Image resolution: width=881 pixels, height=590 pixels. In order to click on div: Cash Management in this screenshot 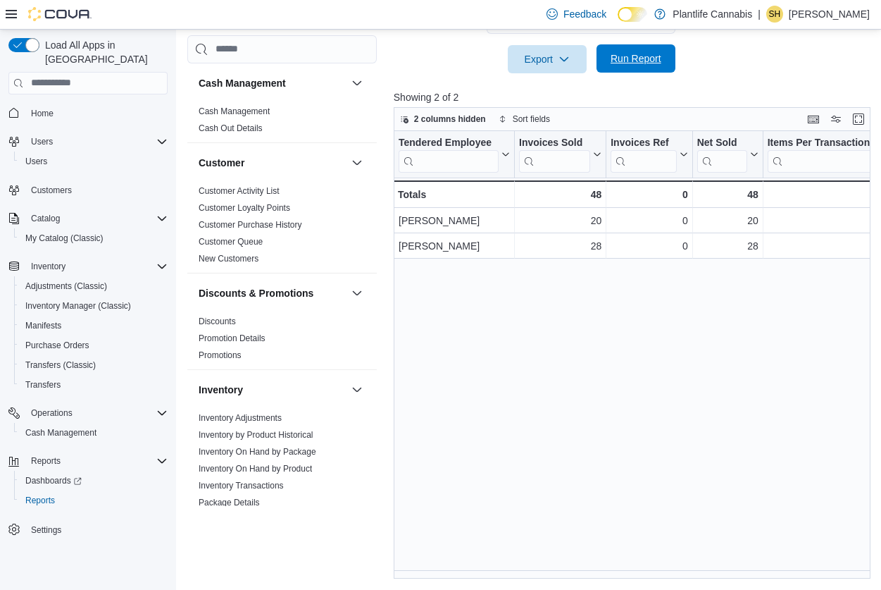, I will do `click(282, 123)`.